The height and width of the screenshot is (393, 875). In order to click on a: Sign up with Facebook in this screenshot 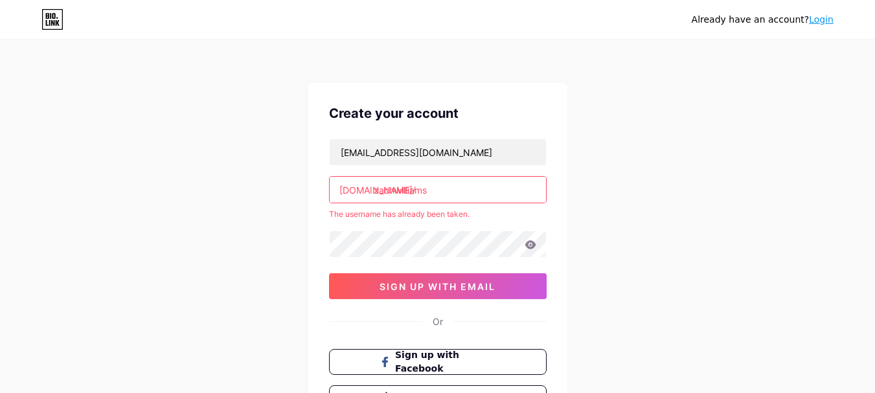, I will do `click(438, 362)`.